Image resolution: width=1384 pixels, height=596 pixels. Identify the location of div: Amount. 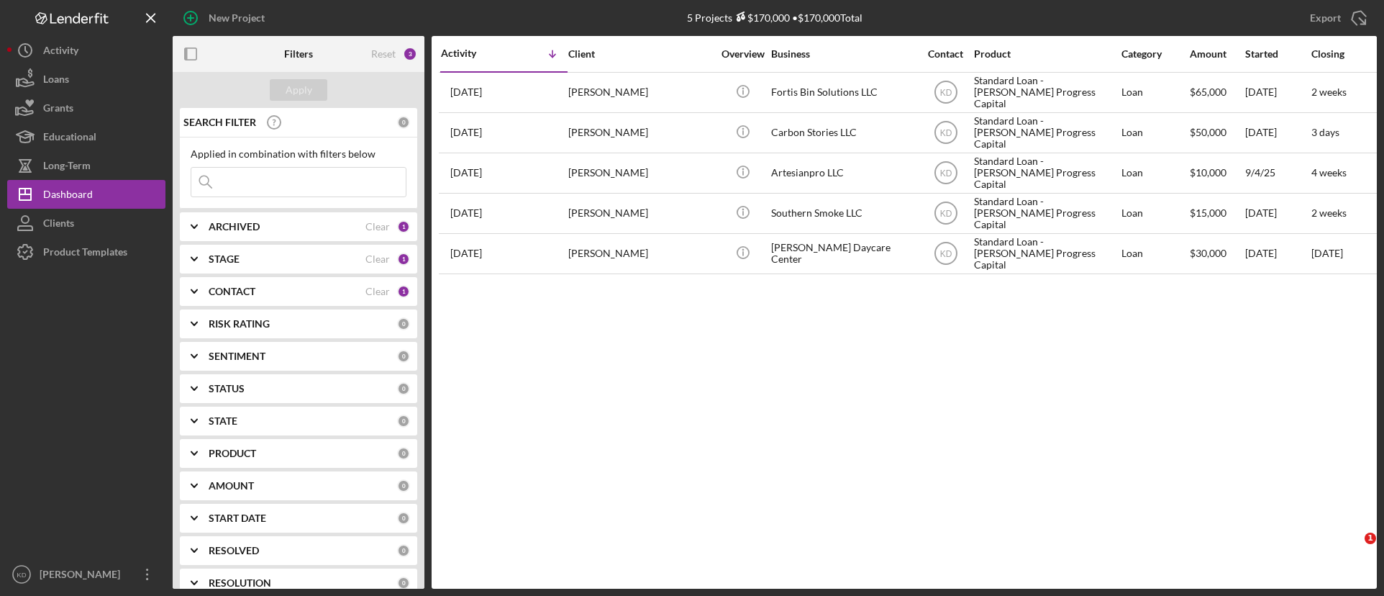
(1217, 54).